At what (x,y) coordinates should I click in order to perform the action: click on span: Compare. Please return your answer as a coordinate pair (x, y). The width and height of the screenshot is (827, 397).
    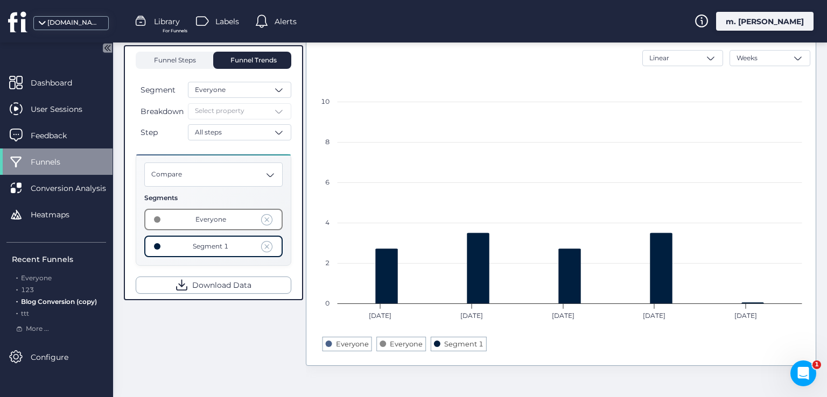
    Looking at the image, I should click on (166, 174).